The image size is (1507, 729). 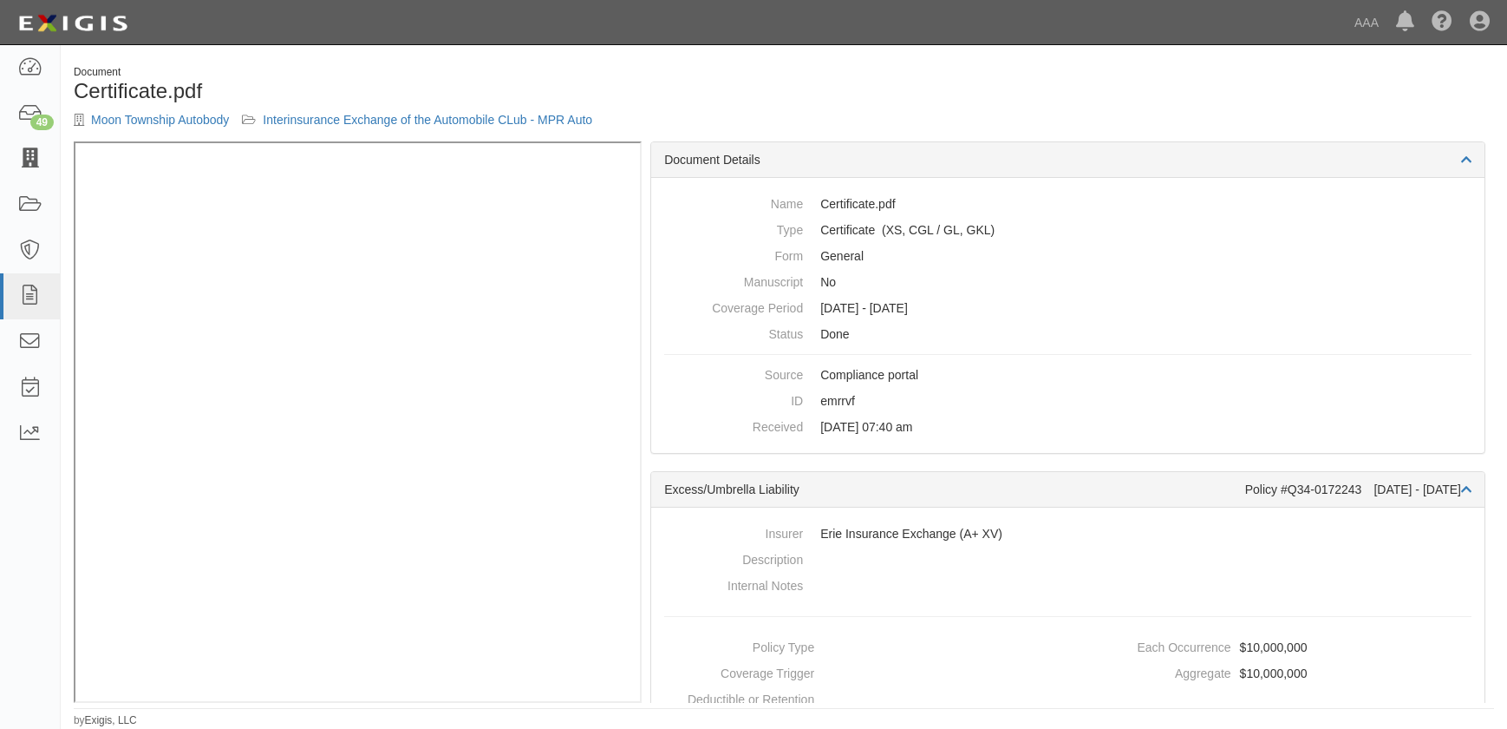 I want to click on dd: Excess/Umbrella Liability Commercial General Liability / Garage Liability Garage Keepers Liability, so click(x=1068, y=230).